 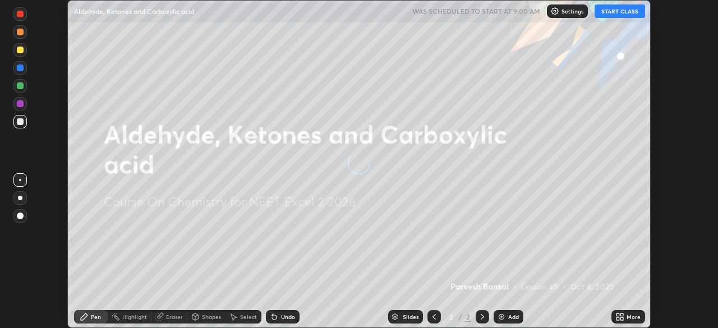 What do you see at coordinates (620, 11) in the screenshot?
I see `button: START CLASS` at bounding box center [620, 11].